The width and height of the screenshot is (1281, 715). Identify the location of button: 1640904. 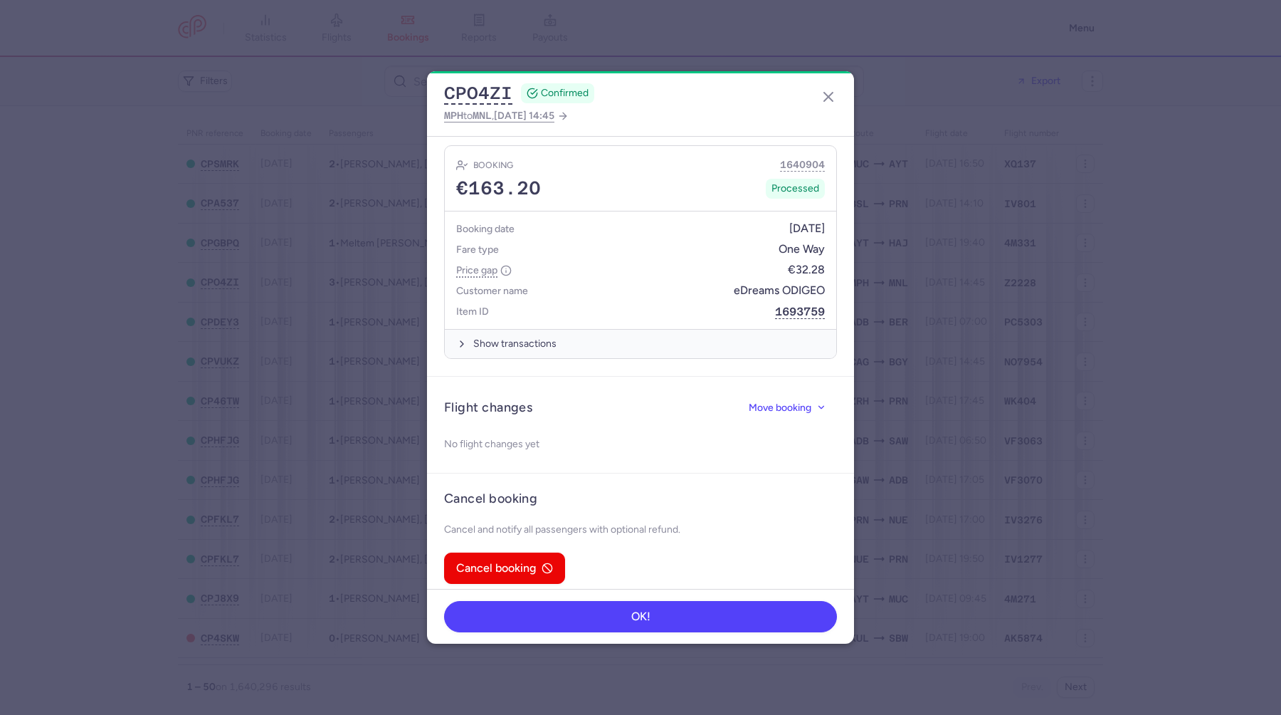
(802, 164).